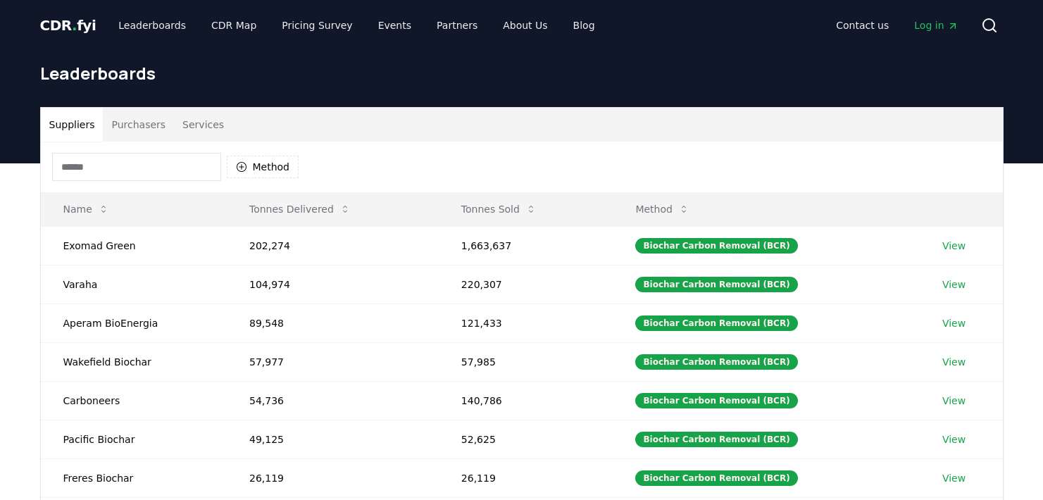 The image size is (1043, 500). Describe the element at coordinates (525, 25) in the screenshot. I see `a: About Us` at that location.